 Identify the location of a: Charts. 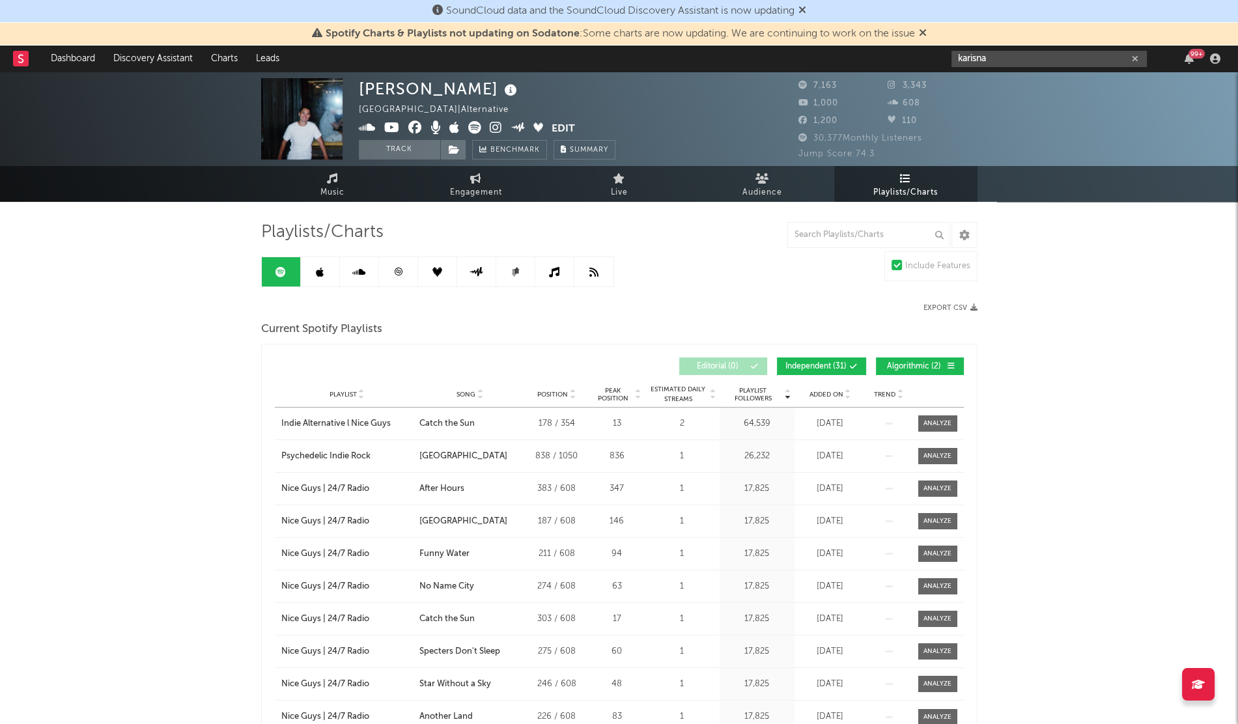
(224, 59).